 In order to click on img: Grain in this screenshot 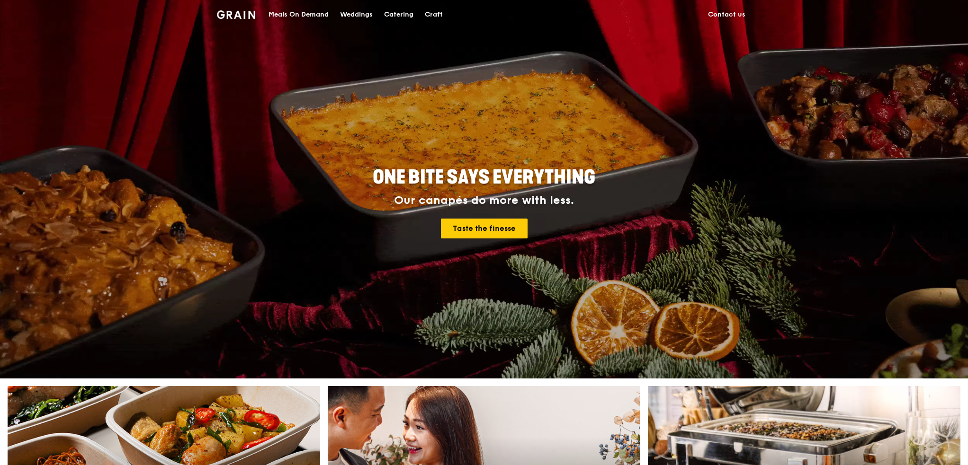, I will do `click(236, 15)`.